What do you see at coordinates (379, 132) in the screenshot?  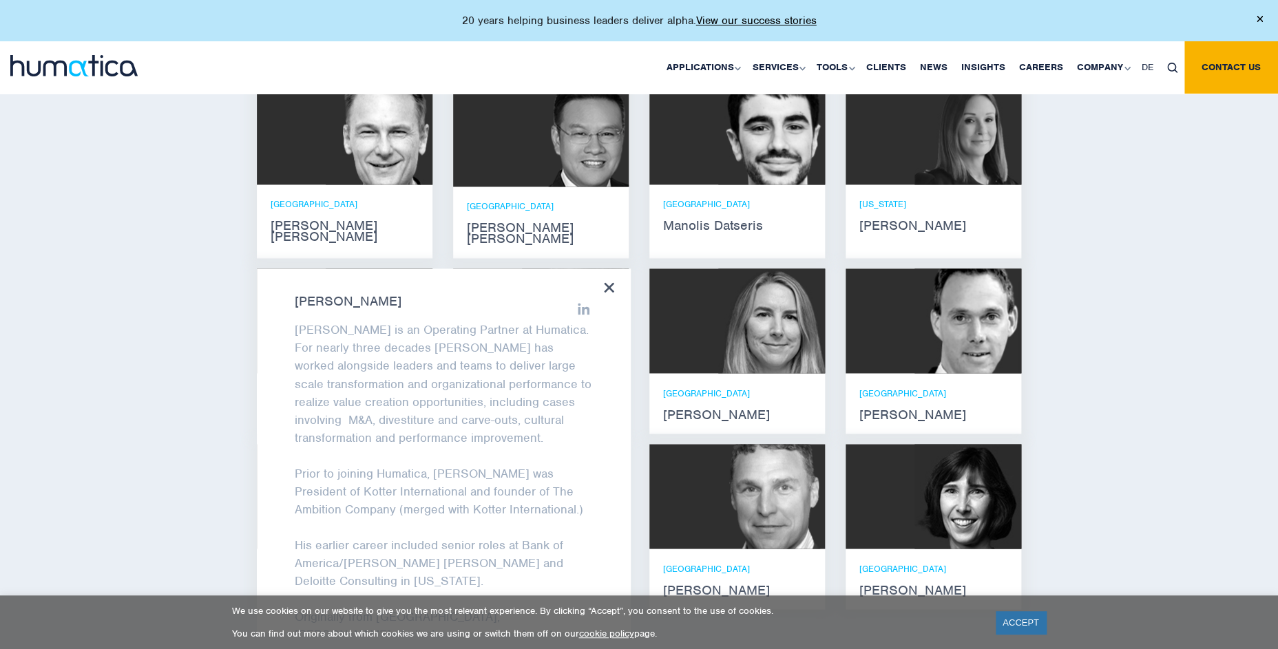 I see `img: Andros Payne` at bounding box center [379, 132].